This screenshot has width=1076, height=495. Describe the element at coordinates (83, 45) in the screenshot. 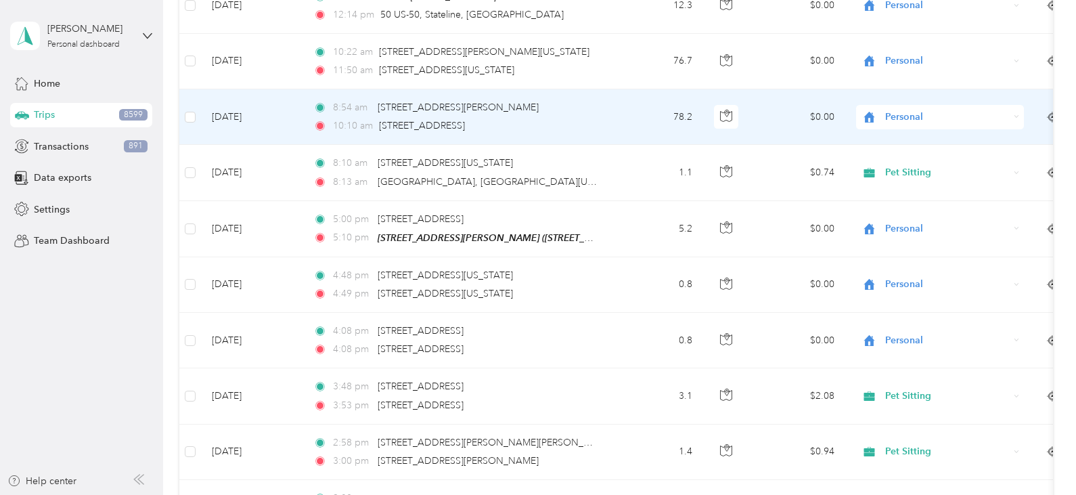

I see `div: Personal dashboard` at that location.